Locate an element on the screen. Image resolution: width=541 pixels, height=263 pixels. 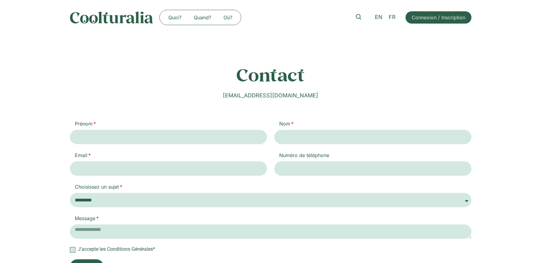
label: Choisissez un sujet is located at coordinates (98, 188).